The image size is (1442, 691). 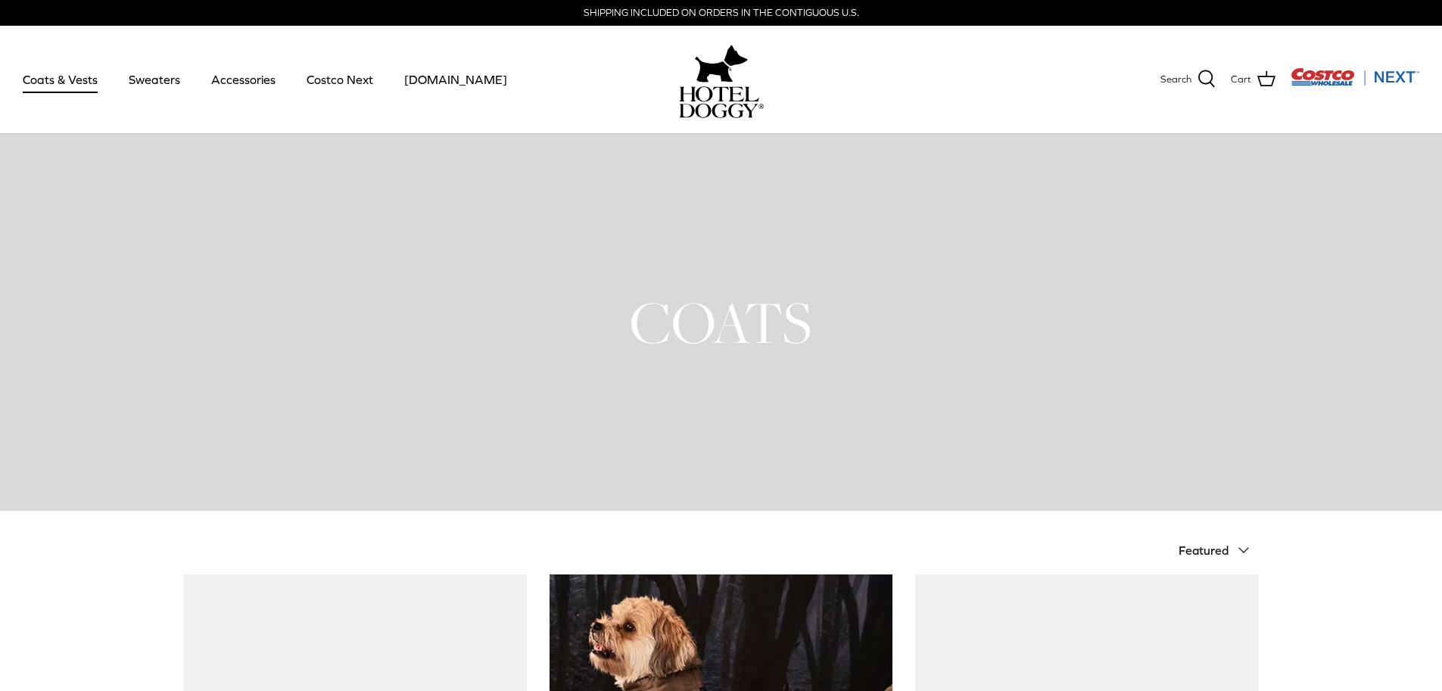 What do you see at coordinates (722, 64) in the screenshot?
I see `img: hoteldoggy.com` at bounding box center [722, 64].